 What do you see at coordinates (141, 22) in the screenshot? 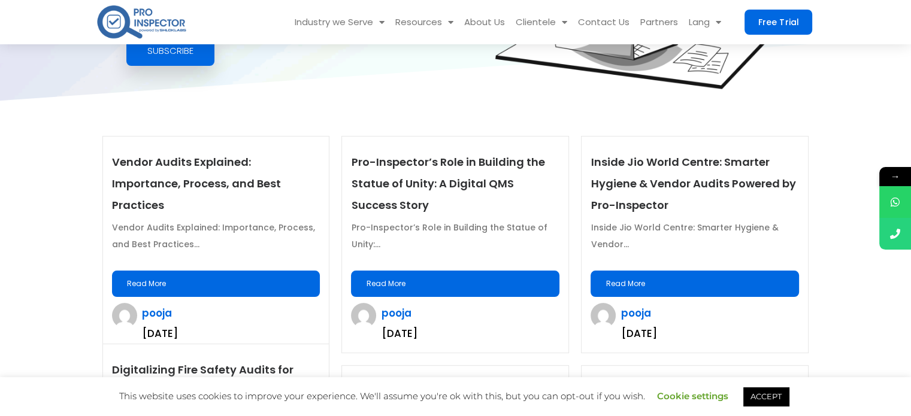
I see `img: pro-inspector-logo` at bounding box center [141, 22].